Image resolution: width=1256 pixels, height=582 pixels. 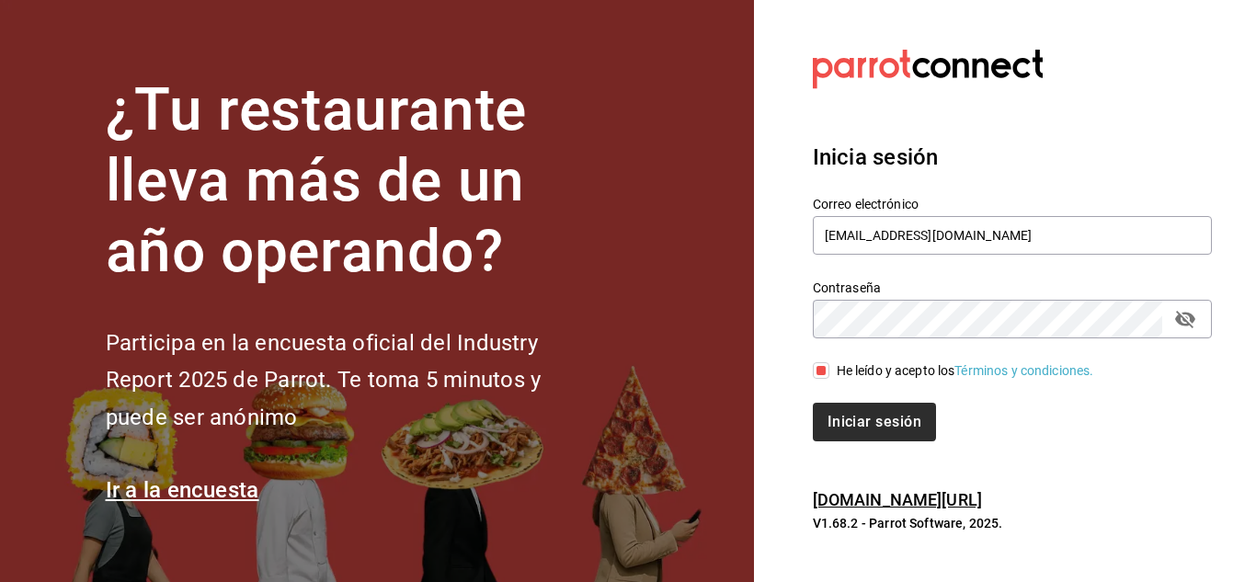 What do you see at coordinates (1013, 523) in the screenshot?
I see `p: V1.68.2 - Parrot Software, 2025.` at bounding box center [1013, 523].